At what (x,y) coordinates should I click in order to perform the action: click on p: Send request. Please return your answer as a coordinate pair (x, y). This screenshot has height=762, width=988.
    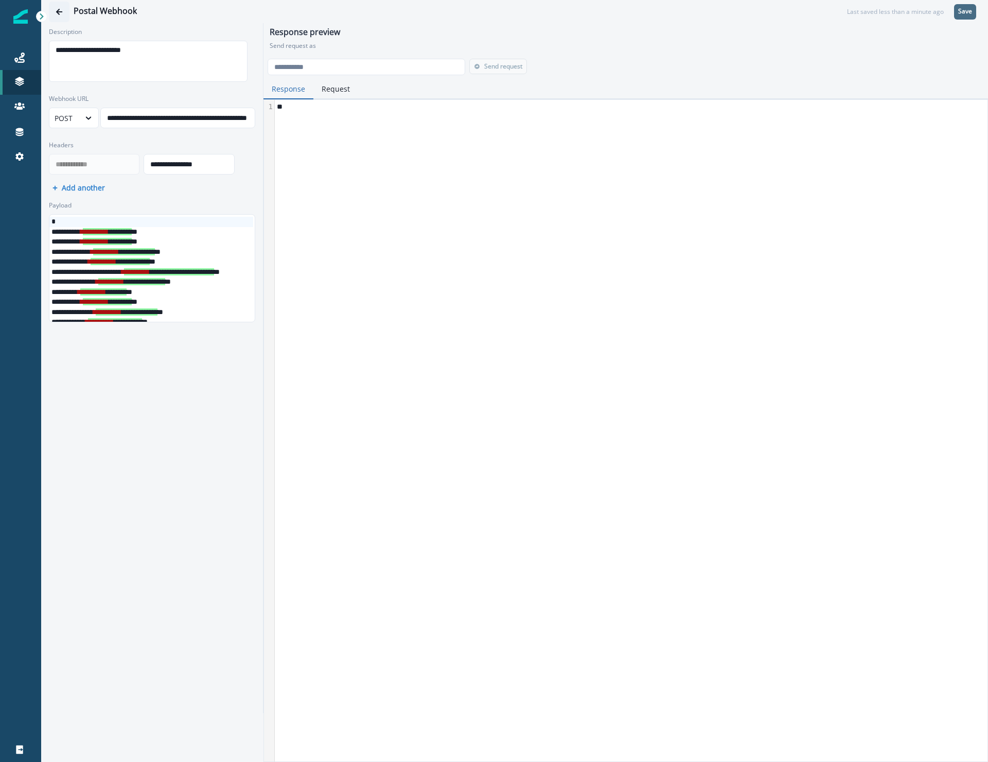
    Looking at the image, I should click on (503, 66).